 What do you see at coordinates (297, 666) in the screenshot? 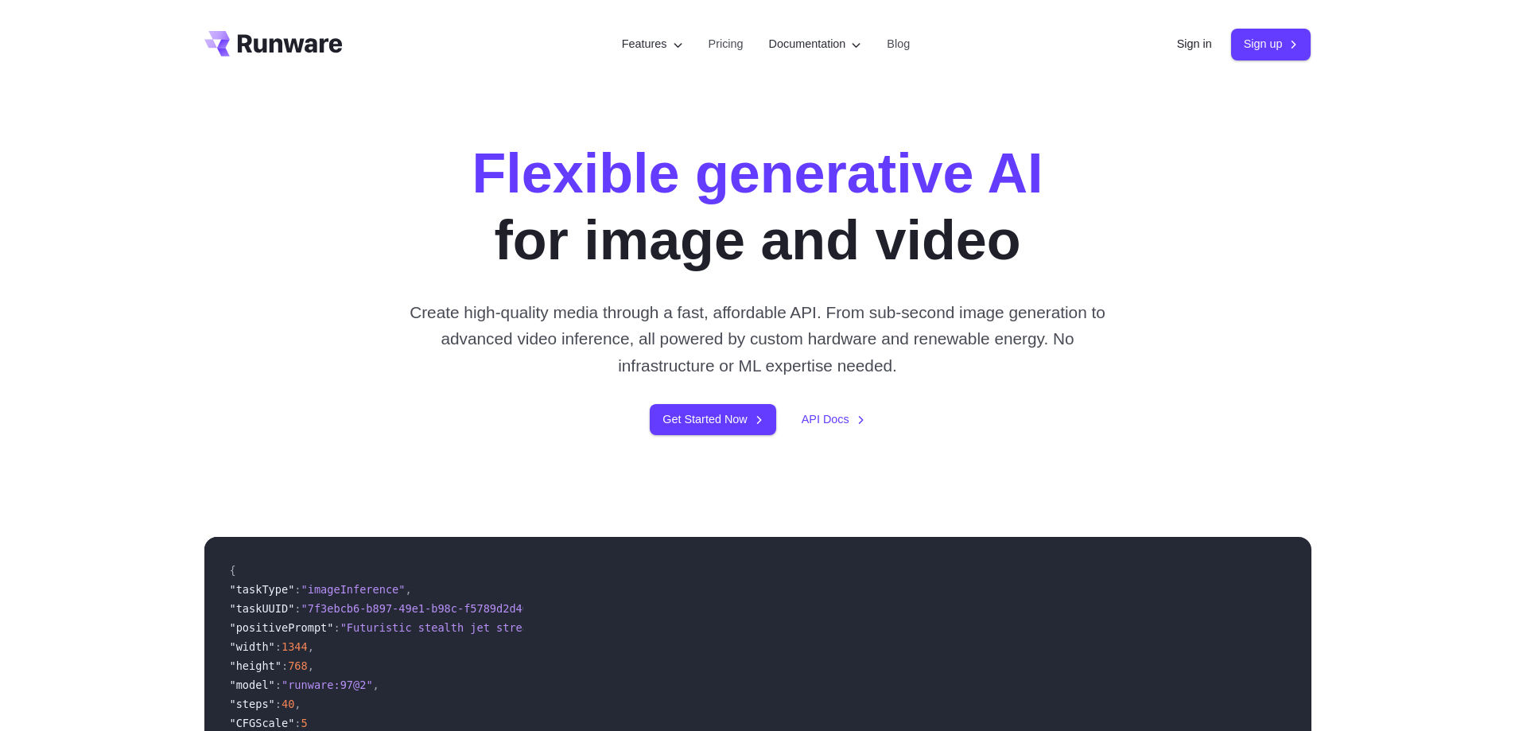
I see `span: 768` at bounding box center [297, 666].